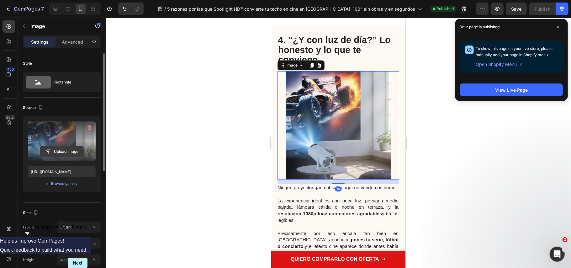 Image resolution: width=571 pixels, height=268 pixels. Describe the element at coordinates (516, 9) in the screenshot. I see `button: Save` at that location.